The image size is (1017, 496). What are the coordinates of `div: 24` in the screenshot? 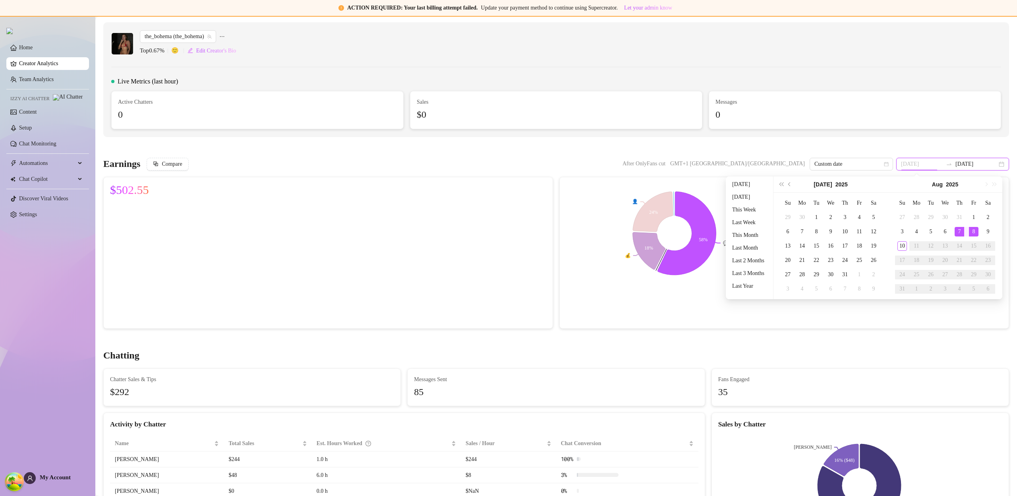 It's located at (845, 260).